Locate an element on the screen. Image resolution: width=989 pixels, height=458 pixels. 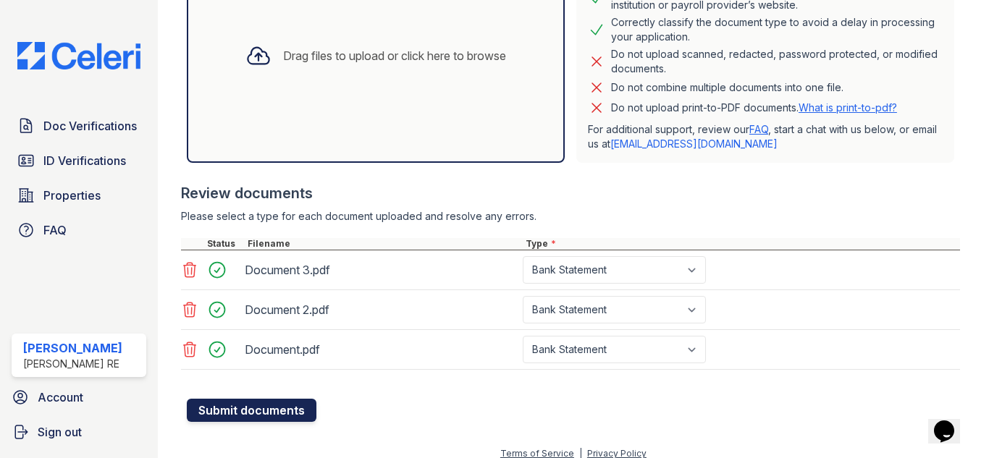
p: Do not upload print-to-PDF documents. is located at coordinates (753, 108).